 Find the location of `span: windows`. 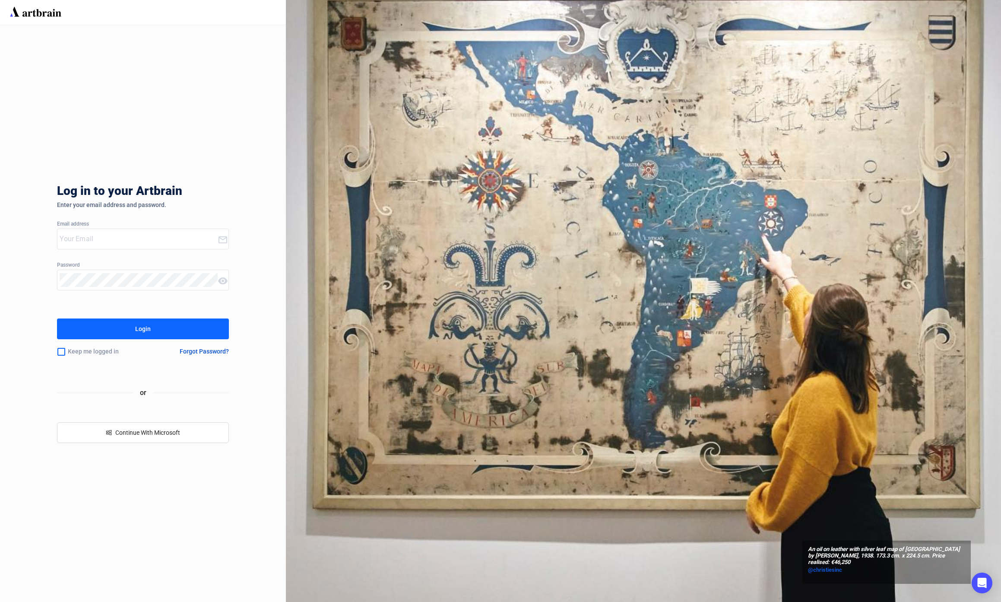

span: windows is located at coordinates (109, 432).